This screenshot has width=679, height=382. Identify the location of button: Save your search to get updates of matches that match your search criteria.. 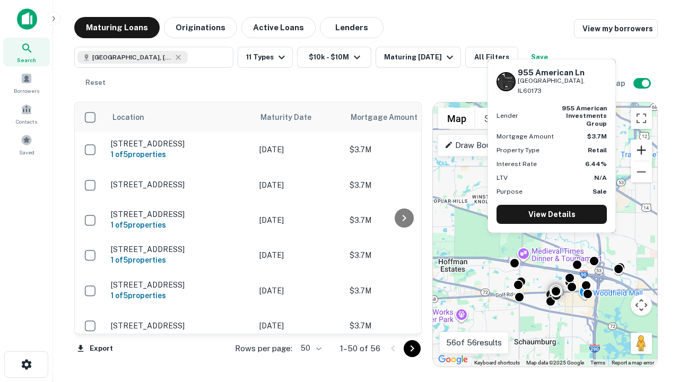
(539, 57).